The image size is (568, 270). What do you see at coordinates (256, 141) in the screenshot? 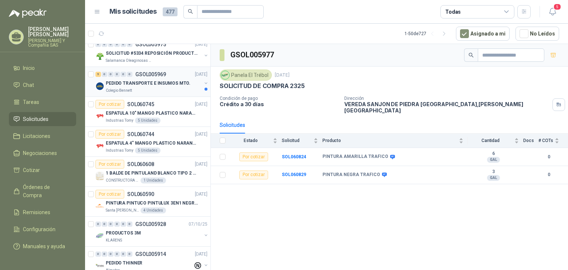
I see `th: Estado` at bounding box center [256, 141].